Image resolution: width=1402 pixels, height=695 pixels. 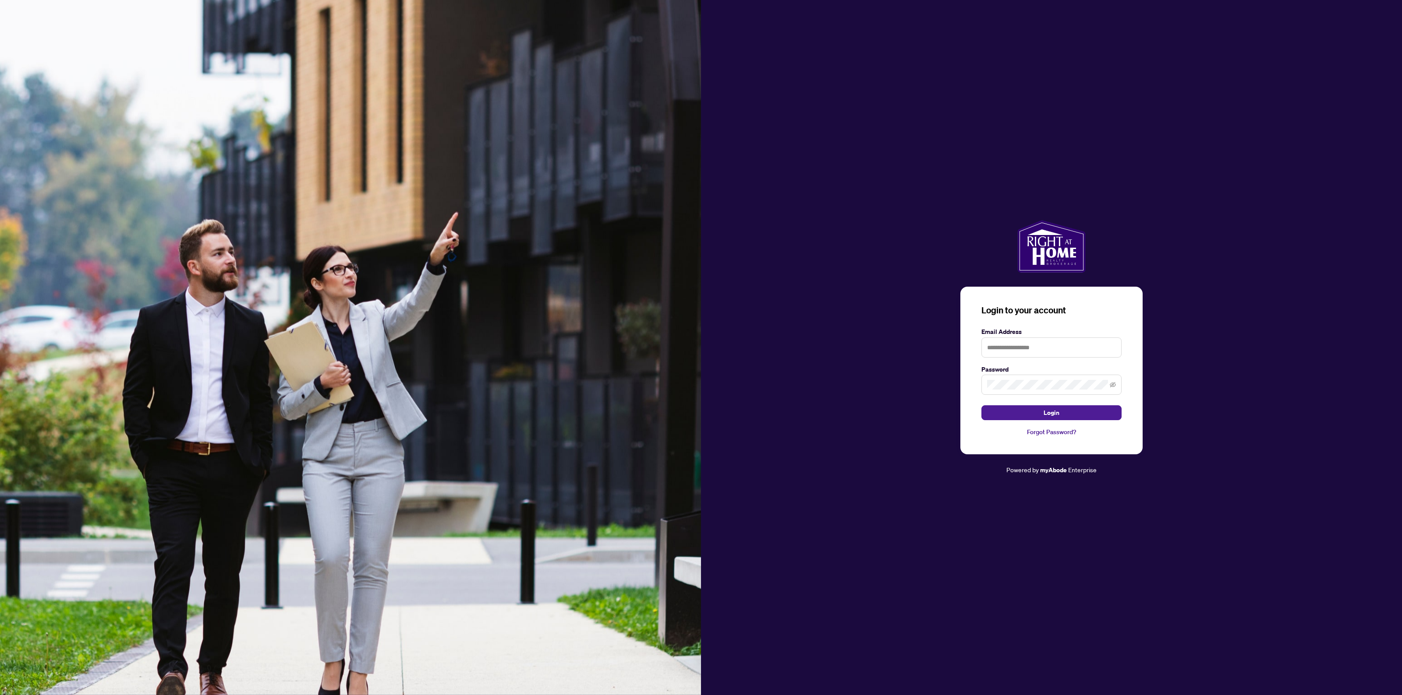 I want to click on span: eye-invisible, so click(x=1112, y=385).